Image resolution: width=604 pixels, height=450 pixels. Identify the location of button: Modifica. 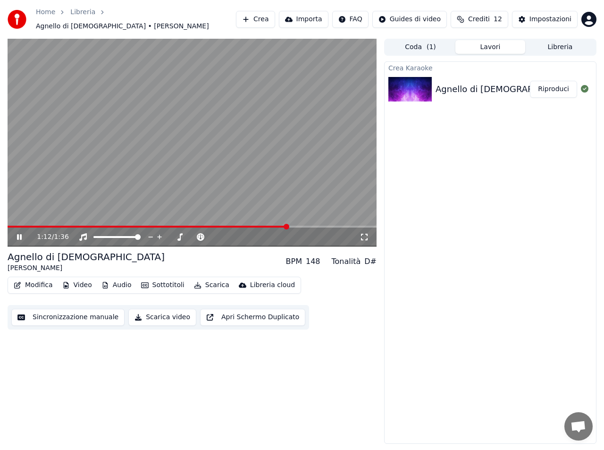
(33, 285).